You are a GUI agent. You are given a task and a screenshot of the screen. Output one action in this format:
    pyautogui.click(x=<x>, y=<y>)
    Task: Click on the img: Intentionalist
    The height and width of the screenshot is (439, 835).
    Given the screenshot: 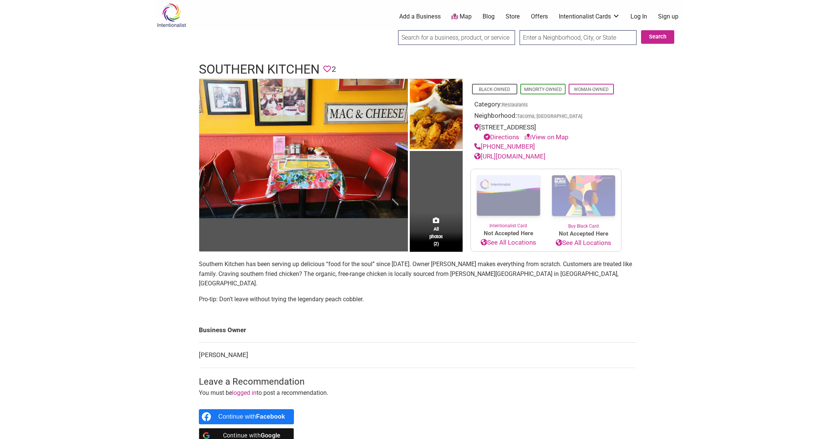 What is the action you would take?
    pyautogui.click(x=171, y=15)
    